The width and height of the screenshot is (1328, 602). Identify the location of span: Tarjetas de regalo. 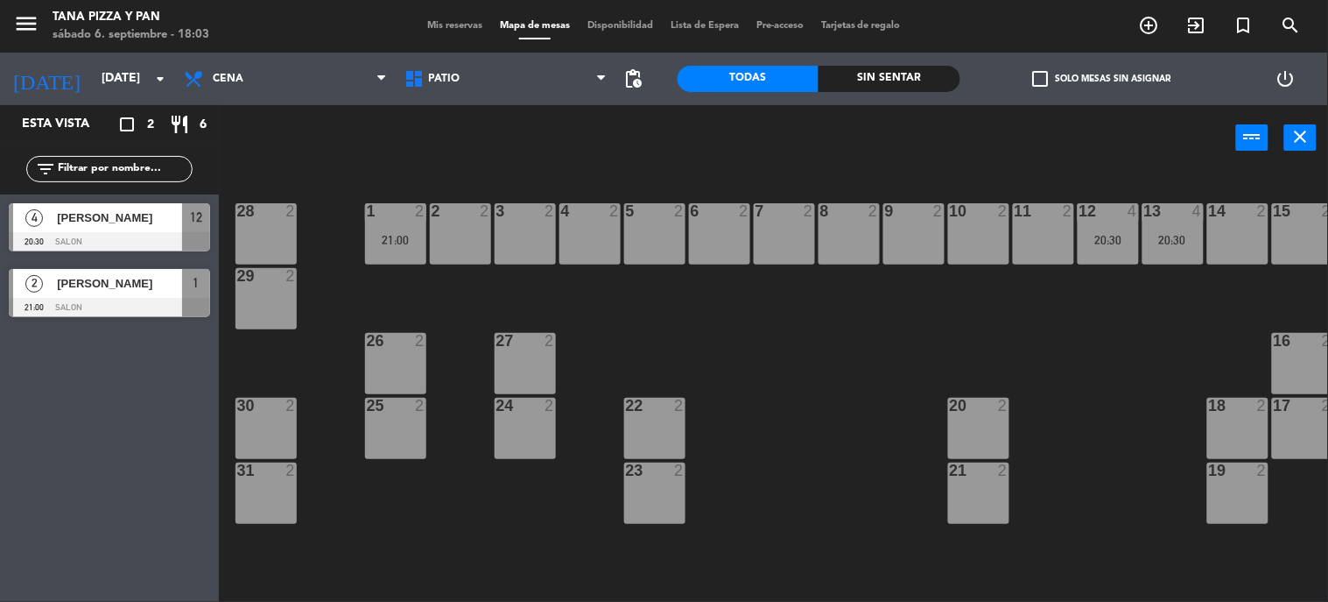
(861, 25).